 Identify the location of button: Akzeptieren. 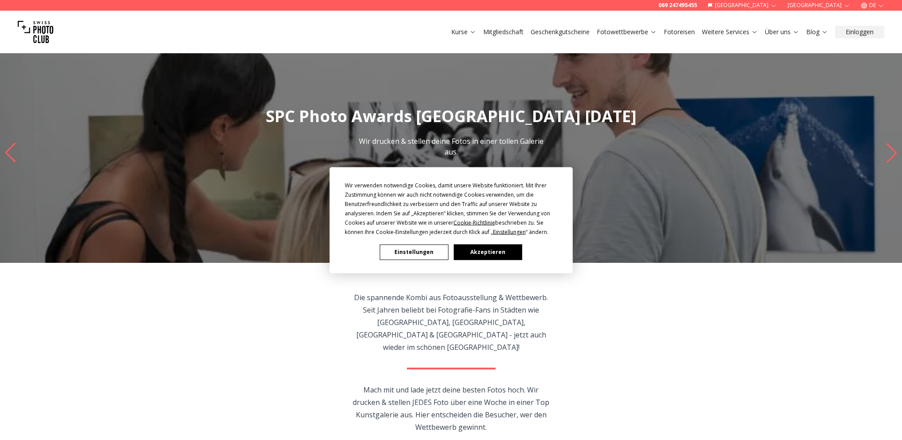
(488, 252).